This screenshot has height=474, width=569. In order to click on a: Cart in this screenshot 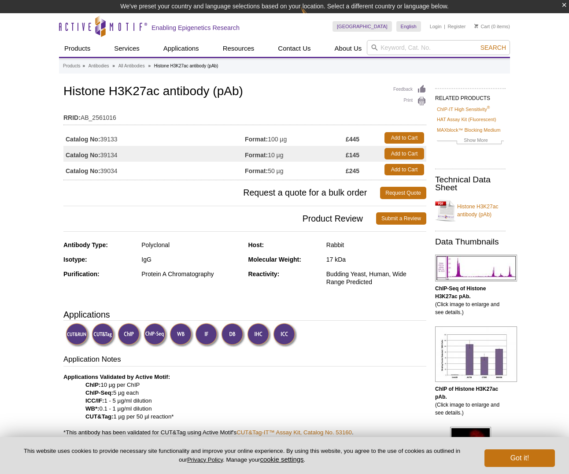, I will do `click(482, 26)`.